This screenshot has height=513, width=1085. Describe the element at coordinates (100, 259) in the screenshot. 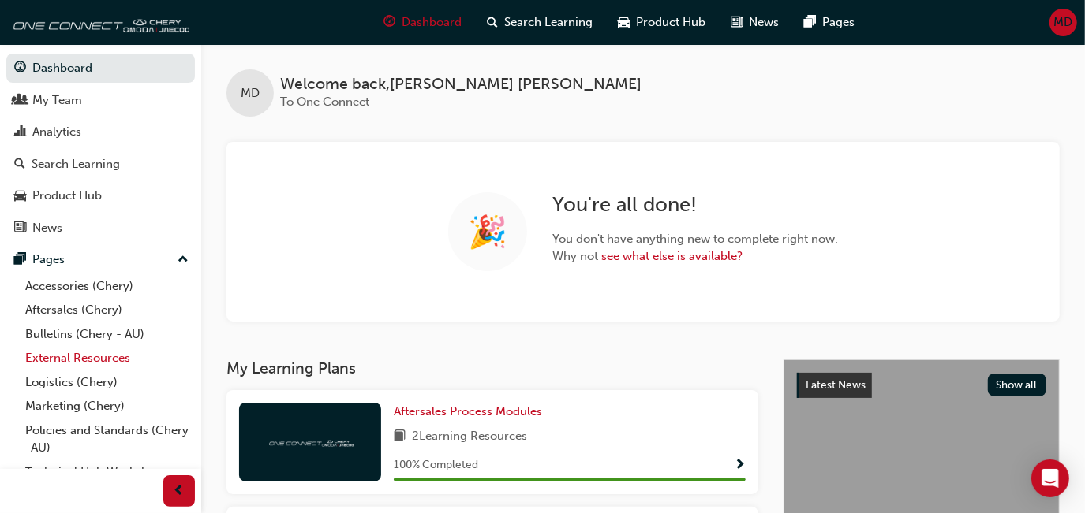

I see `button: Pages` at that location.